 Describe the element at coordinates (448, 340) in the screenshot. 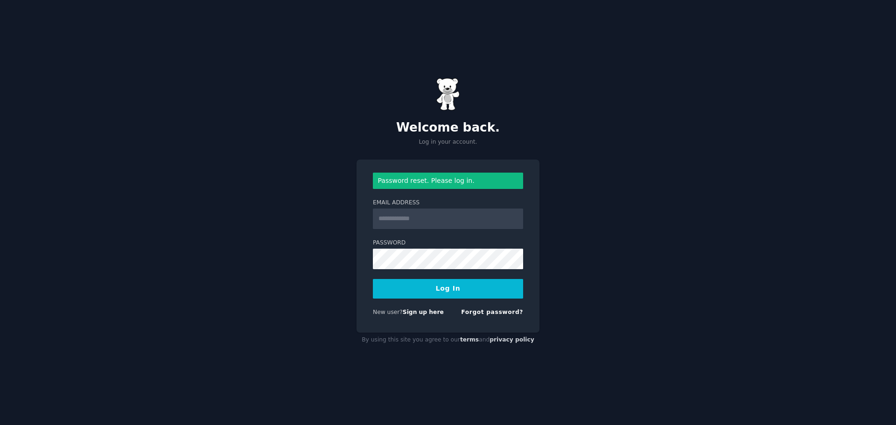

I see `div: By using this site you agree to our and` at that location.